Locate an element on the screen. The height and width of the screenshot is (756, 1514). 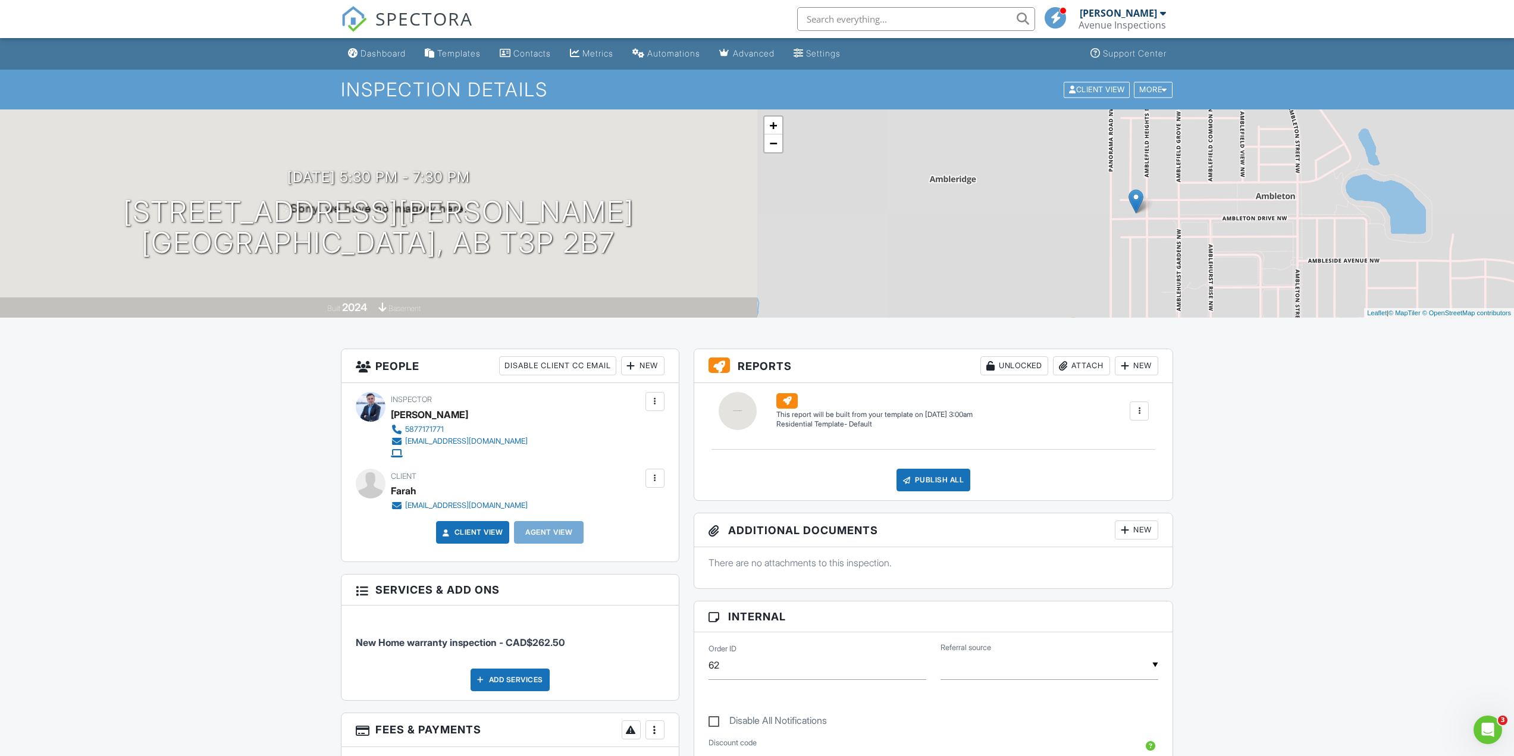
a: © OpenStreetMap contributors is located at coordinates (1466, 313).